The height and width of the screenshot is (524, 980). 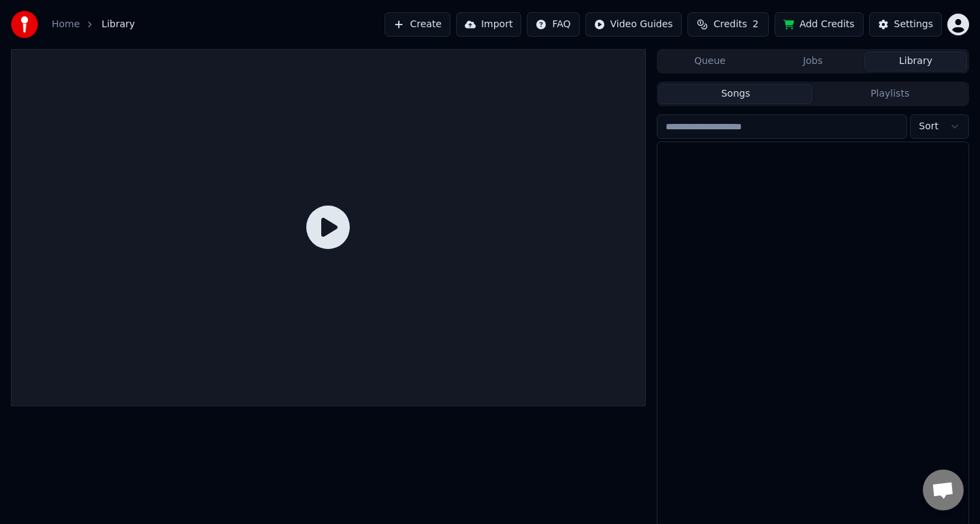 I want to click on button: Add Credits, so click(x=819, y=25).